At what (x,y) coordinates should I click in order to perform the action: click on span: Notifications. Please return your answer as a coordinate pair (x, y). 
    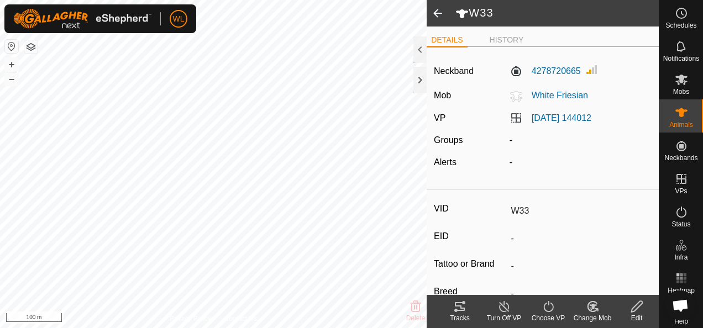
    Looking at the image, I should click on (681, 59).